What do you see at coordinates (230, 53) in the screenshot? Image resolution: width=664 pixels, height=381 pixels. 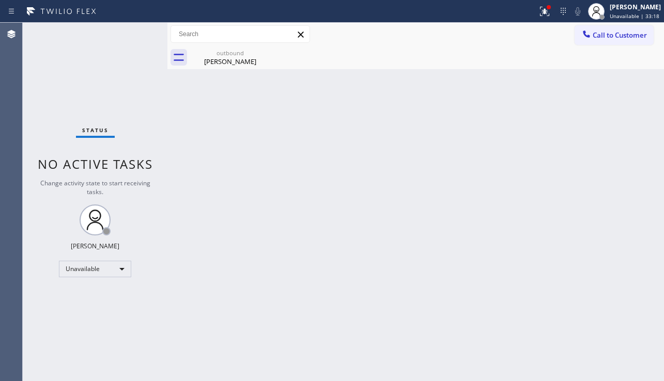 I see `div: outbound` at bounding box center [230, 53].